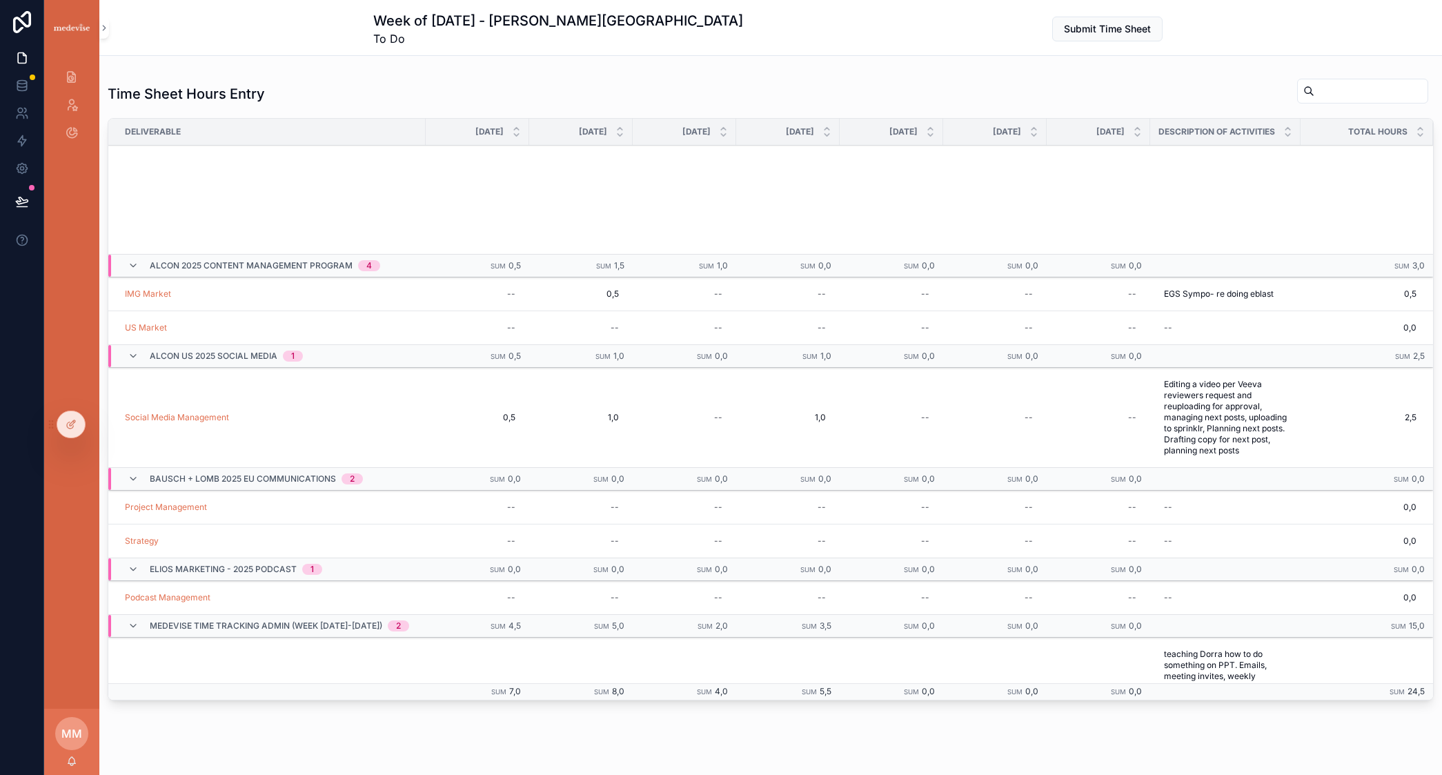 This screenshot has width=1442, height=775. I want to click on span: Alcon 2025 Content Management Program, so click(251, 266).